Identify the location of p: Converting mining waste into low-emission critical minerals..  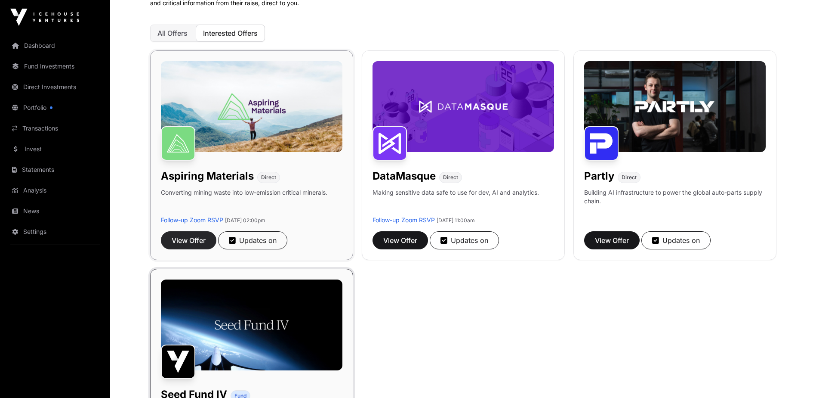
(244, 202).